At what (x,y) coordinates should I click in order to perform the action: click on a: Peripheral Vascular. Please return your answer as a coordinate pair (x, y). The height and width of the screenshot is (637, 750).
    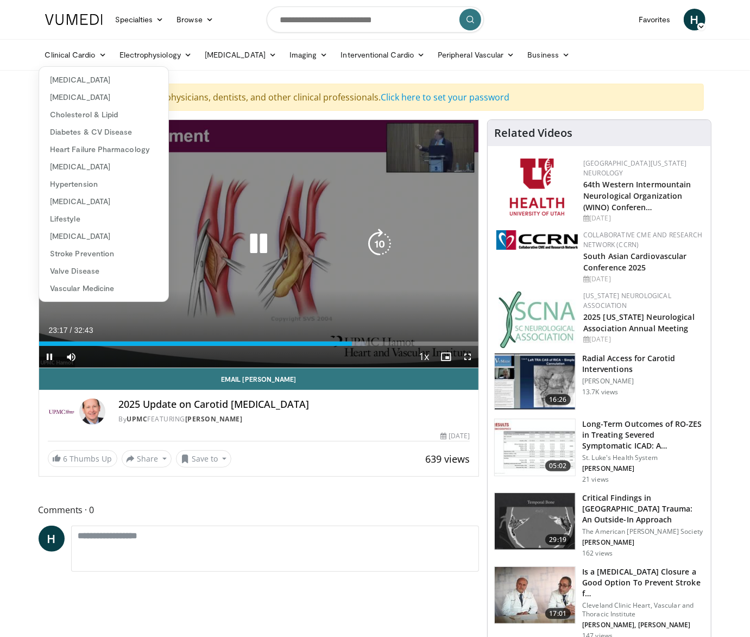
    Looking at the image, I should click on (476, 55).